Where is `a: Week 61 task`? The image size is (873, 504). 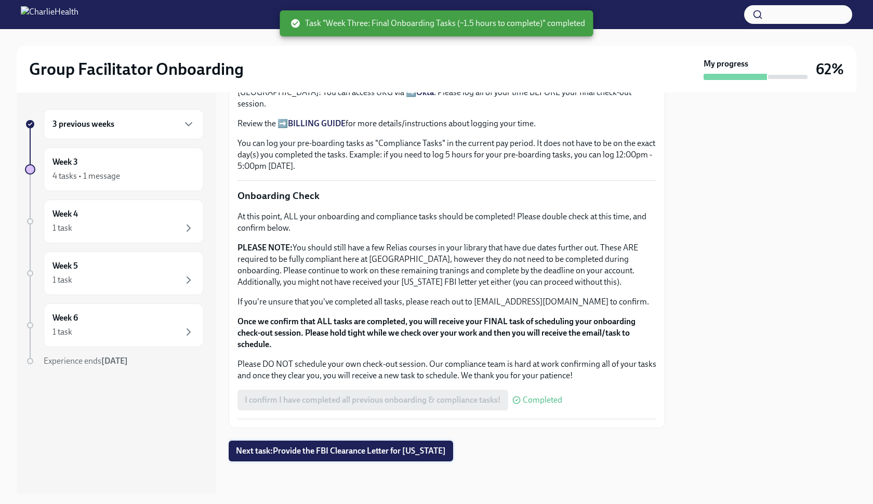 a: Week 61 task is located at coordinates (114, 325).